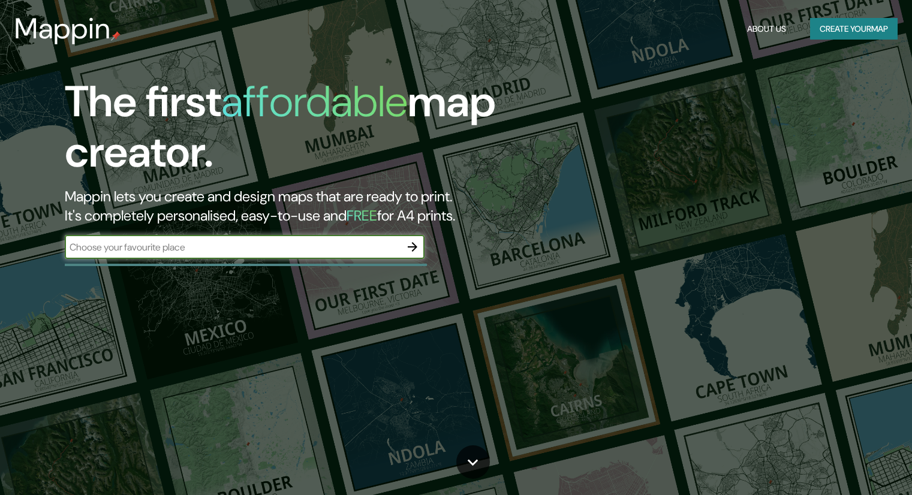 The height and width of the screenshot is (495, 912). What do you see at coordinates (767, 29) in the screenshot?
I see `button: About Us` at bounding box center [767, 29].